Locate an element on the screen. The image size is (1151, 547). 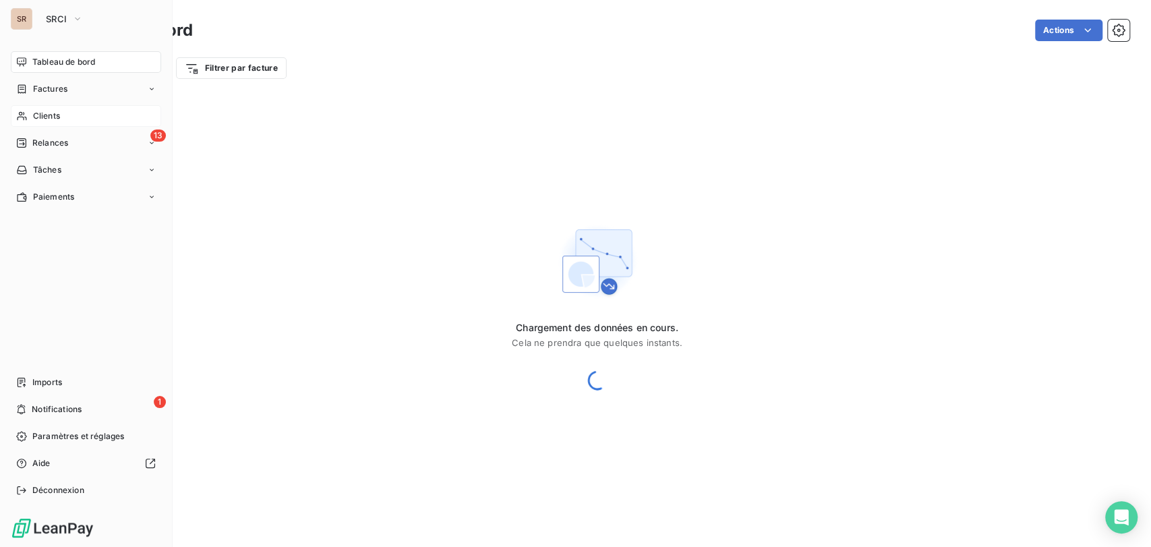
span: Déconnexion is located at coordinates (58, 490).